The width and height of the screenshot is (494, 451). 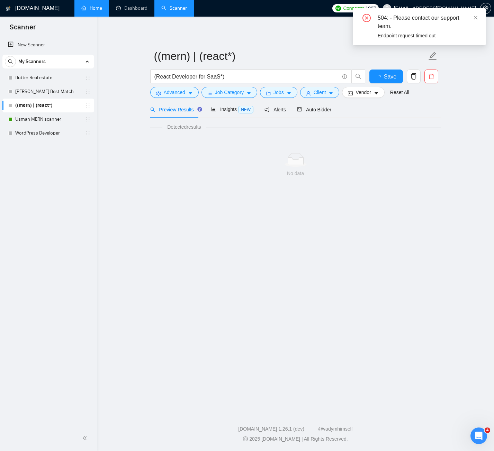 What do you see at coordinates (48, 133) in the screenshot?
I see `a: WordPress Developer` at bounding box center [48, 133].